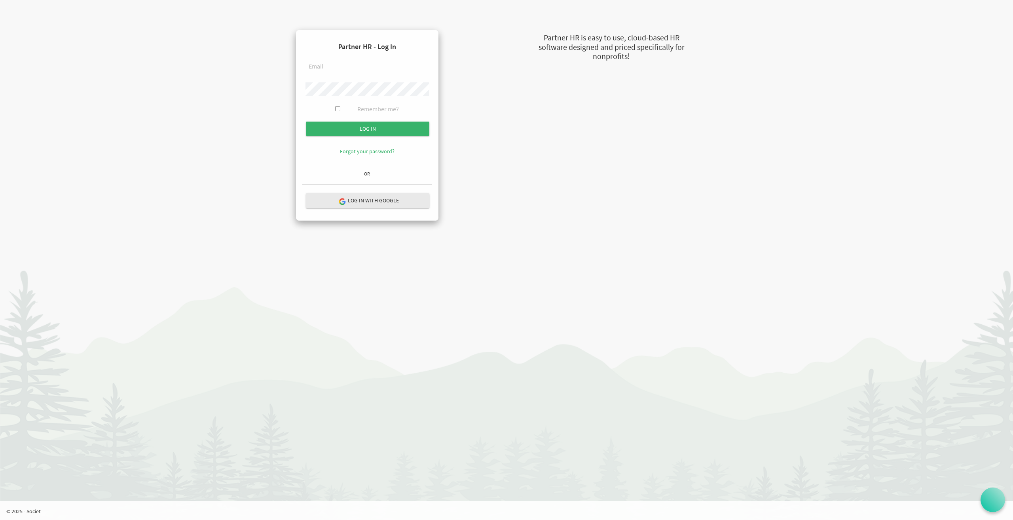 Image resolution: width=1013 pixels, height=520 pixels. Describe the element at coordinates (368, 129) in the screenshot. I see `input: Log in` at that location.